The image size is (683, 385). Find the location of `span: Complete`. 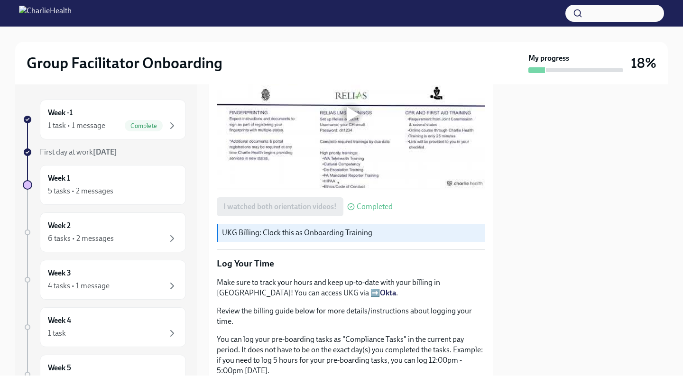

span: Complete is located at coordinates (144, 126).